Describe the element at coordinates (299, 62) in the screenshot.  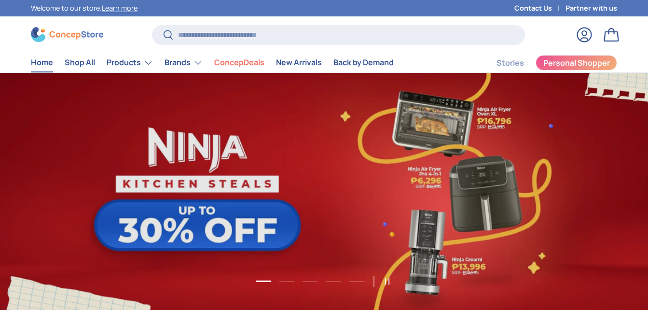
I see `a: New Arrivals` at that location.